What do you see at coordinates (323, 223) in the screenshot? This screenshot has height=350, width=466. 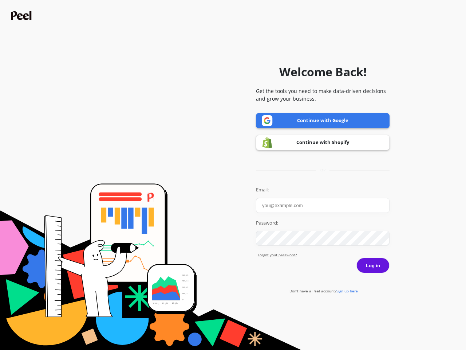 I see `label: Password:` at bounding box center [323, 223].